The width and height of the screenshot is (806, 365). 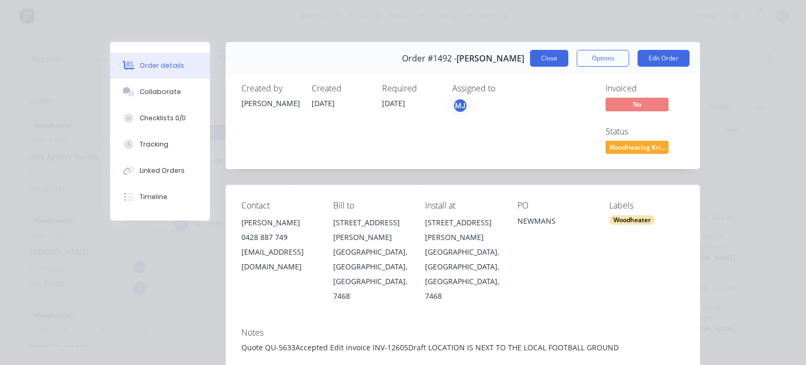 What do you see at coordinates (637, 104) in the screenshot?
I see `span: No` at bounding box center [637, 104].